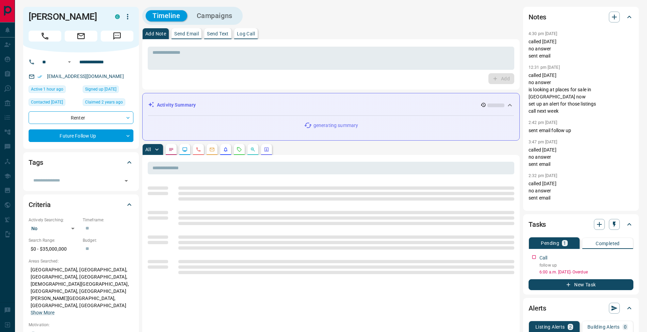 The width and height of the screenshot is (647, 332). I want to click on svg: Agent Actions, so click(267, 149).